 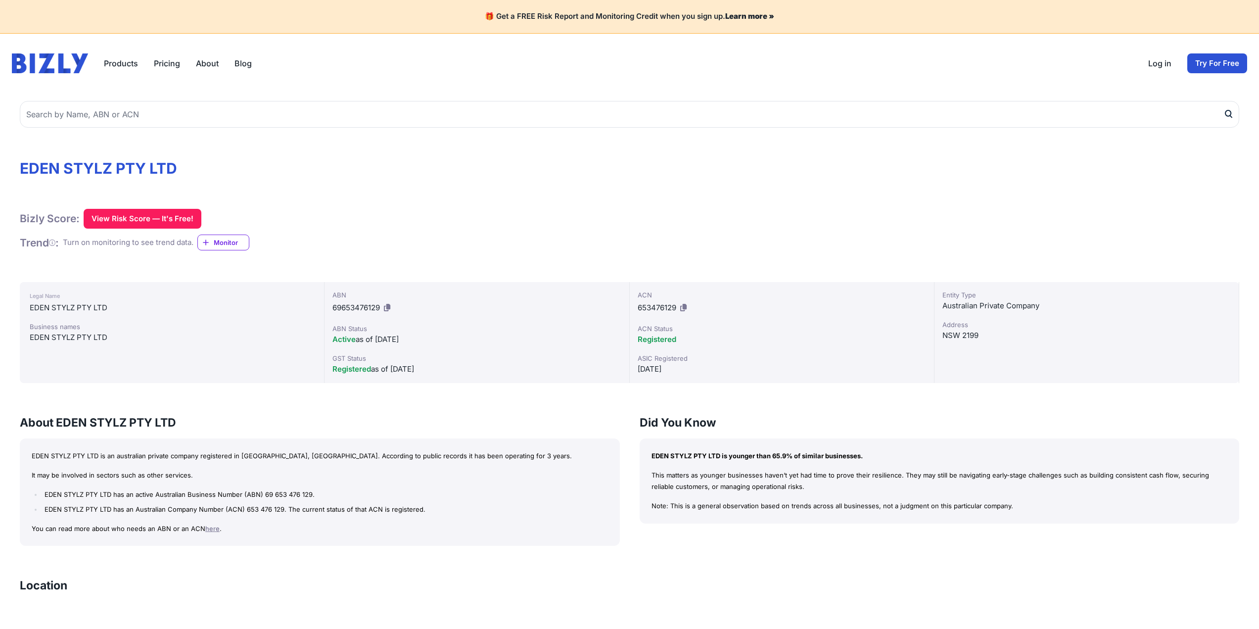 What do you see at coordinates (39, 242) in the screenshot?
I see `h1: Trend :` at bounding box center [39, 242].